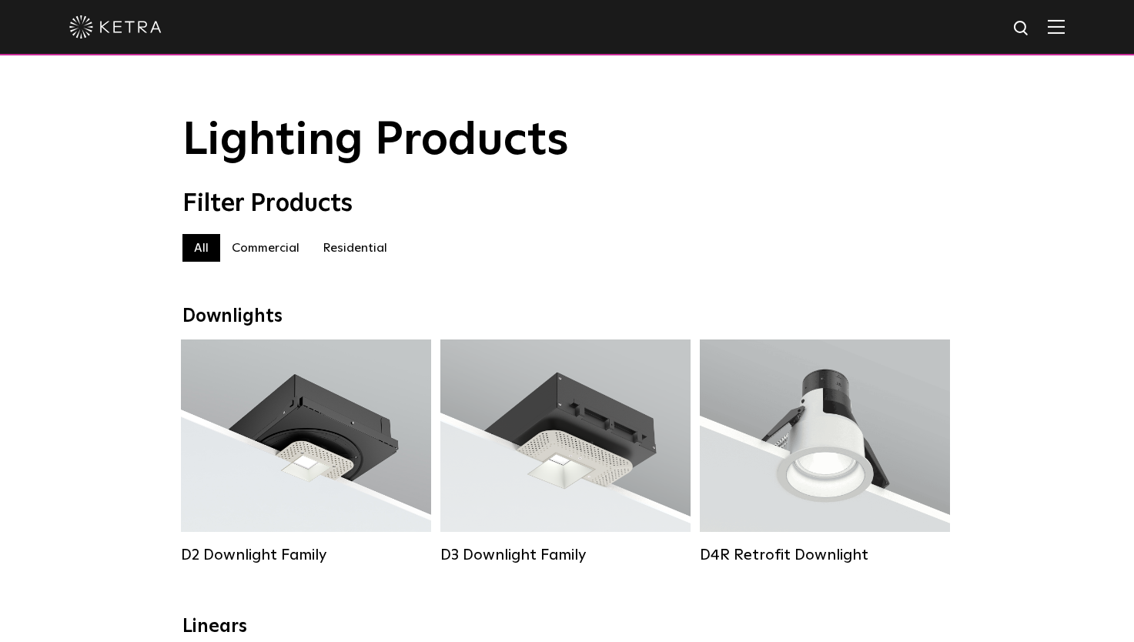 Image resolution: width=1134 pixels, height=642 pixels. I want to click on label: Residential, so click(355, 248).